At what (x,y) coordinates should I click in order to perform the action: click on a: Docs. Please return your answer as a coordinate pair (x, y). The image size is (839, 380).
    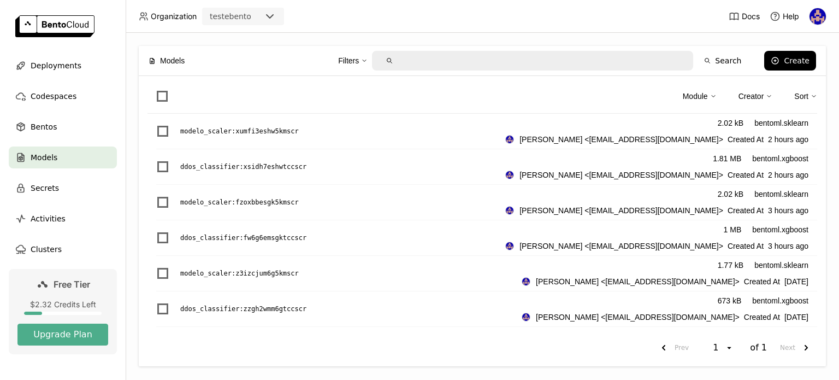
    Looking at the image, I should click on (744, 16).